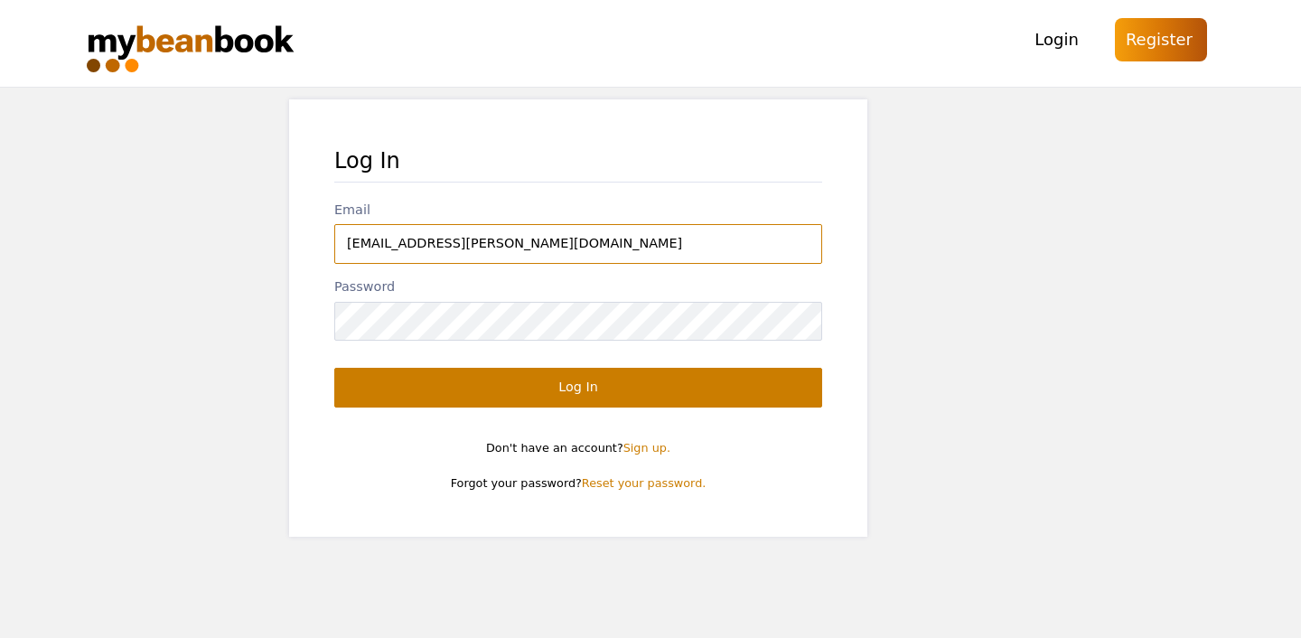 The image size is (1301, 638). What do you see at coordinates (647, 447) in the screenshot?
I see `a: Sign up.` at bounding box center [647, 447].